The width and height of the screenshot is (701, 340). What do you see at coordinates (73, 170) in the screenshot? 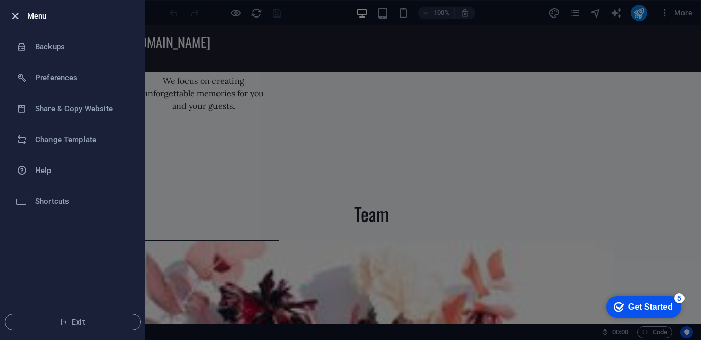
I see `a: Help` at bounding box center [73, 170].